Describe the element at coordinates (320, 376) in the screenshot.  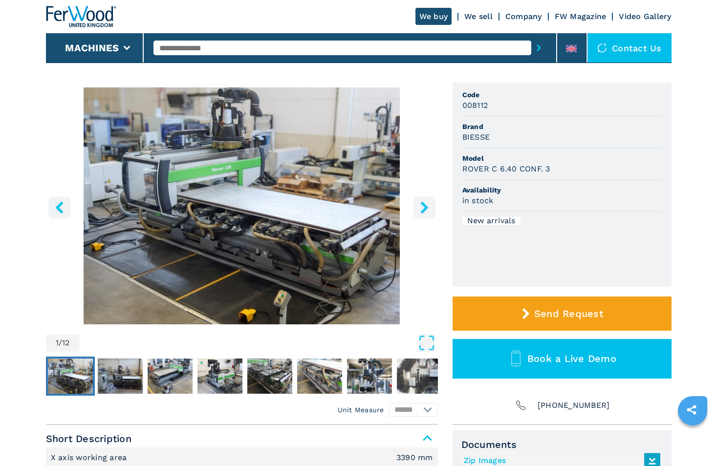
I see `button: Go to Slide 6` at that location.